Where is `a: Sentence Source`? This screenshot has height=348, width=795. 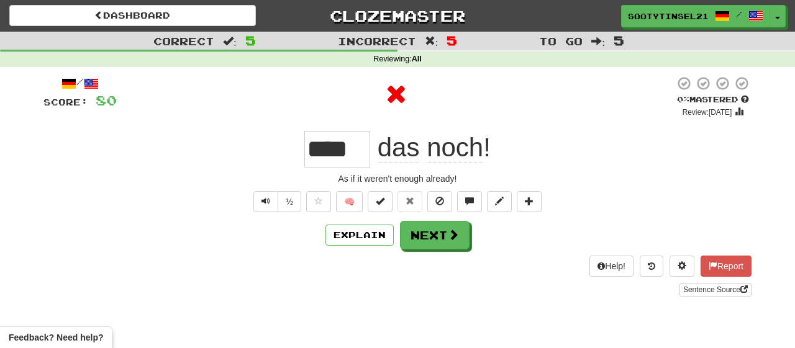
a: Sentence Source is located at coordinates (715, 290).